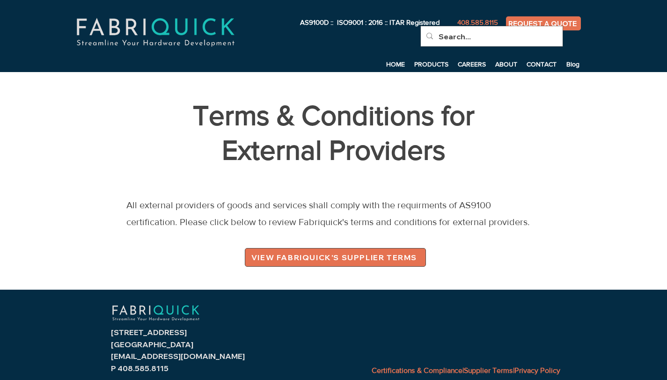 This screenshot has width=667, height=380. What do you see at coordinates (573, 64) in the screenshot?
I see `a: Blog` at bounding box center [573, 64].